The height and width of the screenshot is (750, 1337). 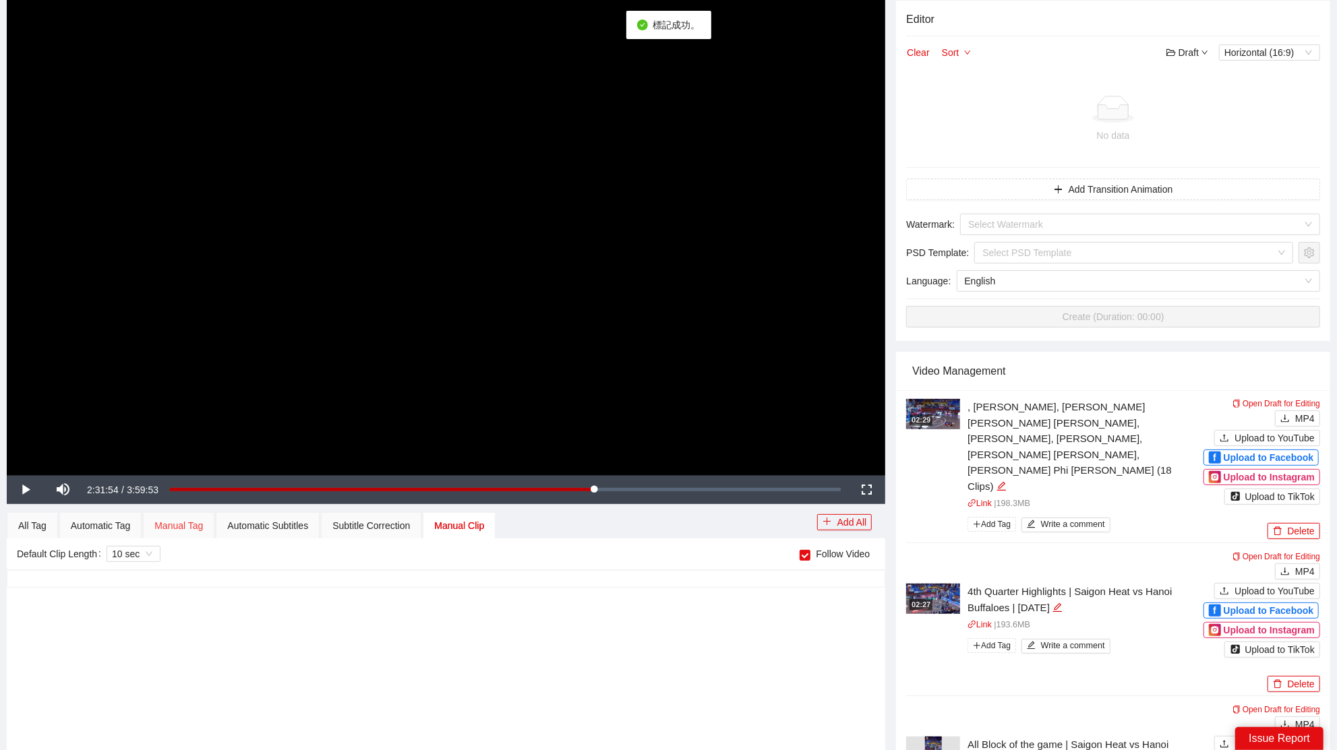 I want to click on div: Subtitle Correction, so click(x=371, y=526).